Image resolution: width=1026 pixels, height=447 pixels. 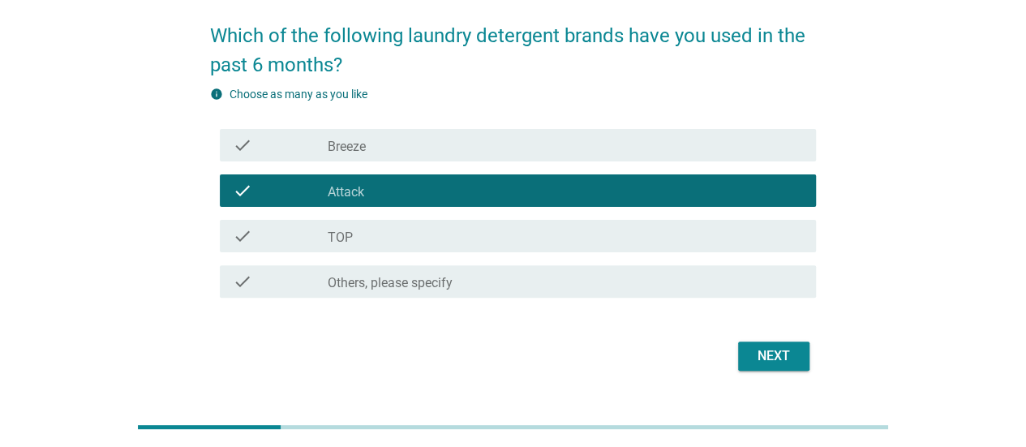 I want to click on label: Breeze, so click(x=346, y=147).